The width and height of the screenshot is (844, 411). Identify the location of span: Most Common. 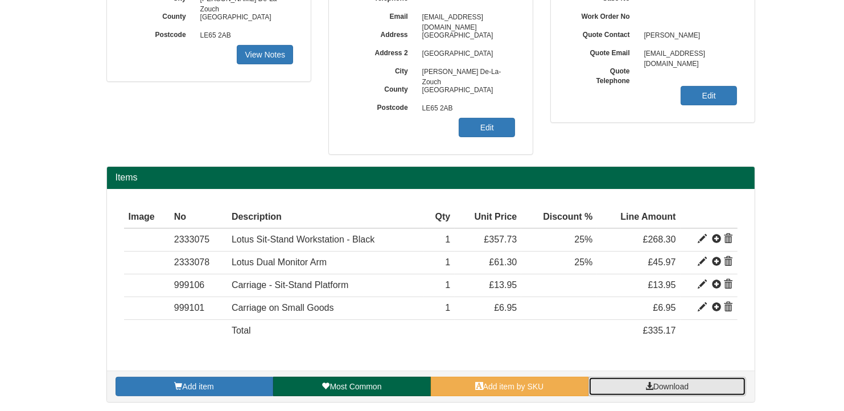
(355, 387).